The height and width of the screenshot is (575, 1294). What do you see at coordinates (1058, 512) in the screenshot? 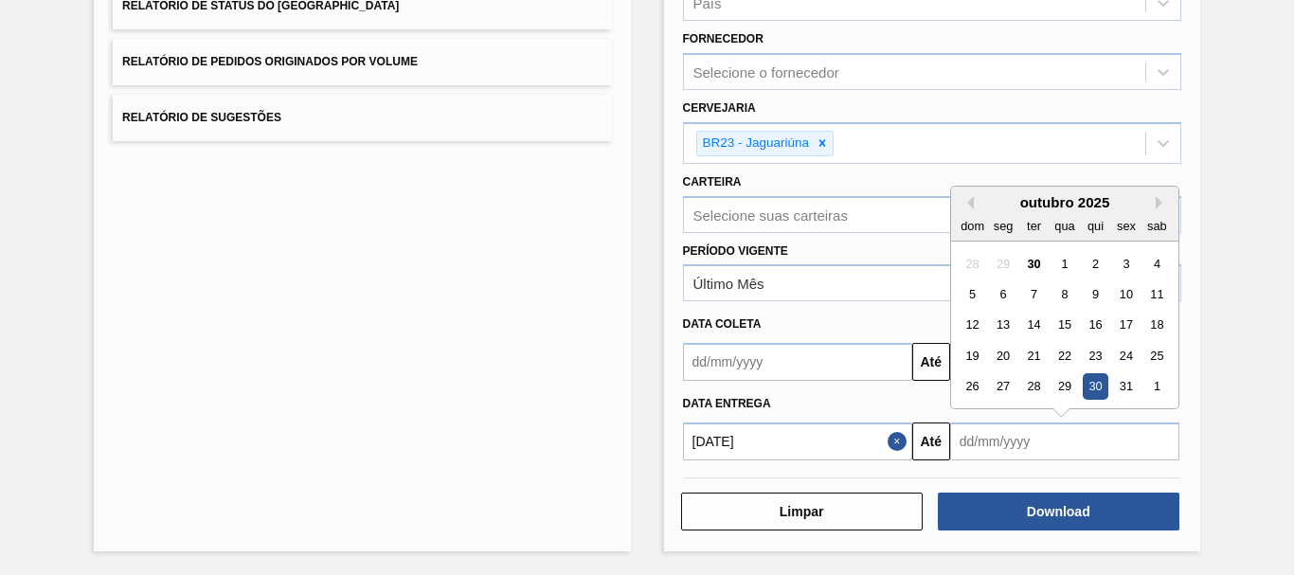
I see `button: Download` at bounding box center [1058, 512].